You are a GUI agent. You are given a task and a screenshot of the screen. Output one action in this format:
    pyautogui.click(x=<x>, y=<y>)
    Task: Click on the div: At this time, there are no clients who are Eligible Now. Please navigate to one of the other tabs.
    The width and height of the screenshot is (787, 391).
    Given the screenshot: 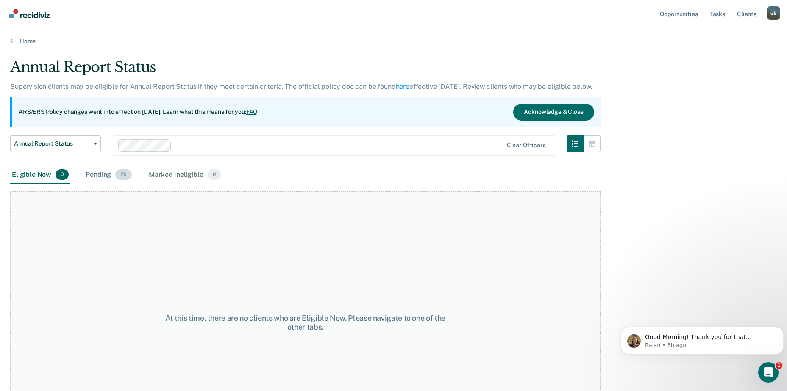 What is the action you would take?
    pyautogui.click(x=305, y=323)
    